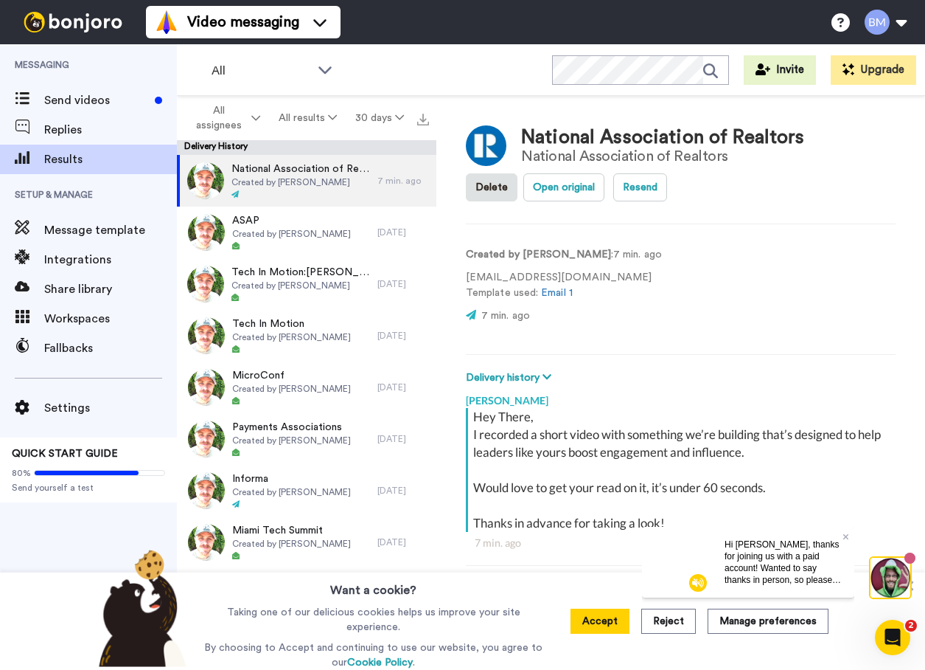  Describe the element at coordinates (683, 470) in the screenshot. I see `div: Hey There, I recorded a short video with something we’re building that’s designed to help leaders...` at that location.